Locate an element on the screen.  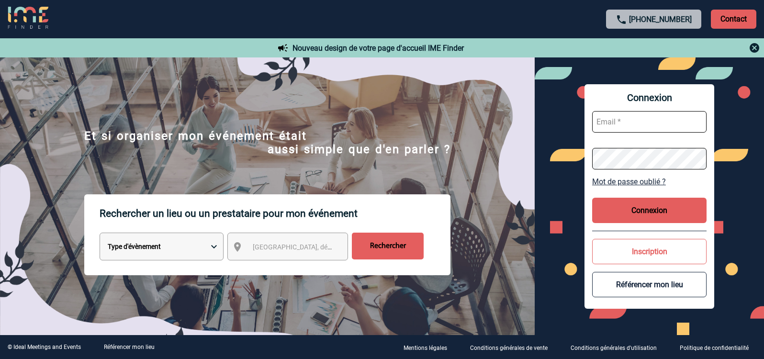
p: Mentions légales is located at coordinates (425, 348).